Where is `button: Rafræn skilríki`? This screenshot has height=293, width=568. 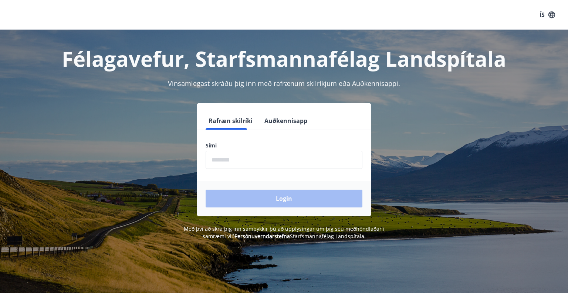 button: Rafræn skilríki is located at coordinates (230, 121).